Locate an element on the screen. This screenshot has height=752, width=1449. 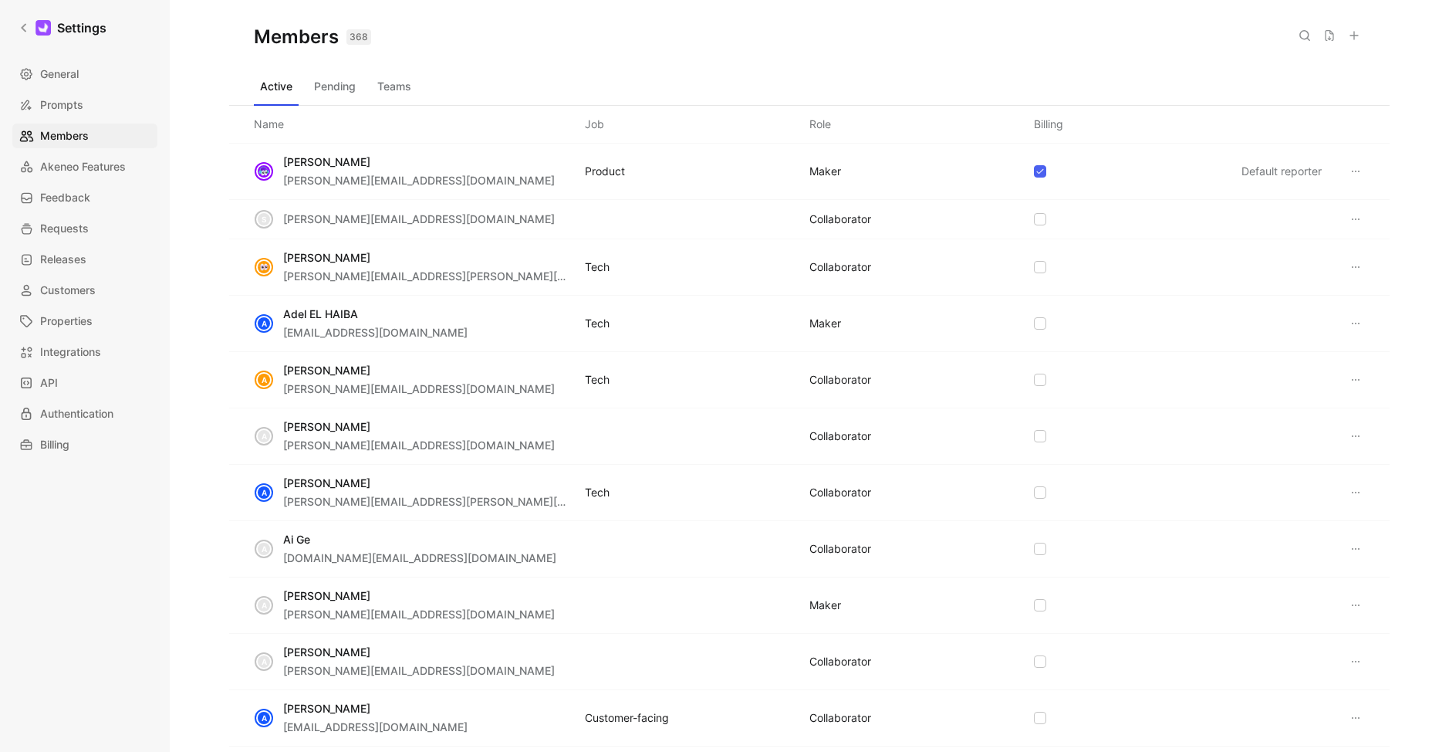
a: Properties is located at coordinates (85, 321).